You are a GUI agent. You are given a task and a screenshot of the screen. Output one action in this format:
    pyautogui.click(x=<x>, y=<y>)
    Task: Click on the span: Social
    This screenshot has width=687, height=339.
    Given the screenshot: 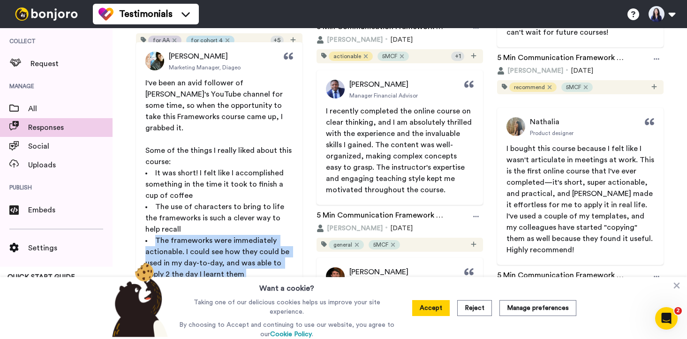 What is the action you would take?
    pyautogui.click(x=70, y=146)
    